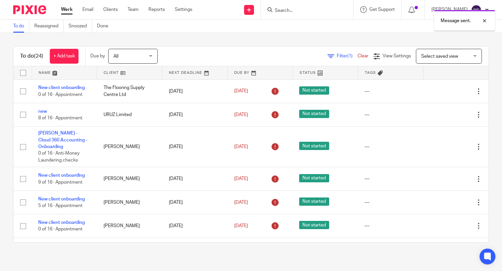 The image size is (502, 271). Describe the element at coordinates (476, 10) in the screenshot. I see `img: svg%3E` at that location.